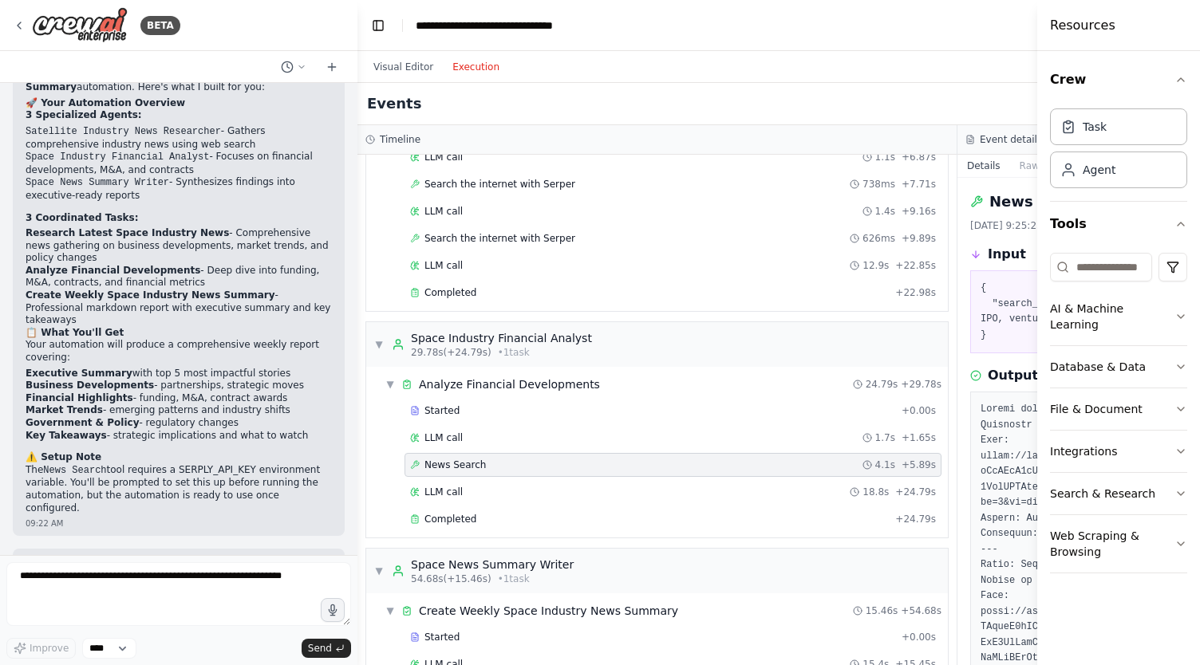 This screenshot has height=665, width=1200. What do you see at coordinates (179, 374) in the screenshot?
I see `li: with top 5 most impactful stories` at bounding box center [179, 374].